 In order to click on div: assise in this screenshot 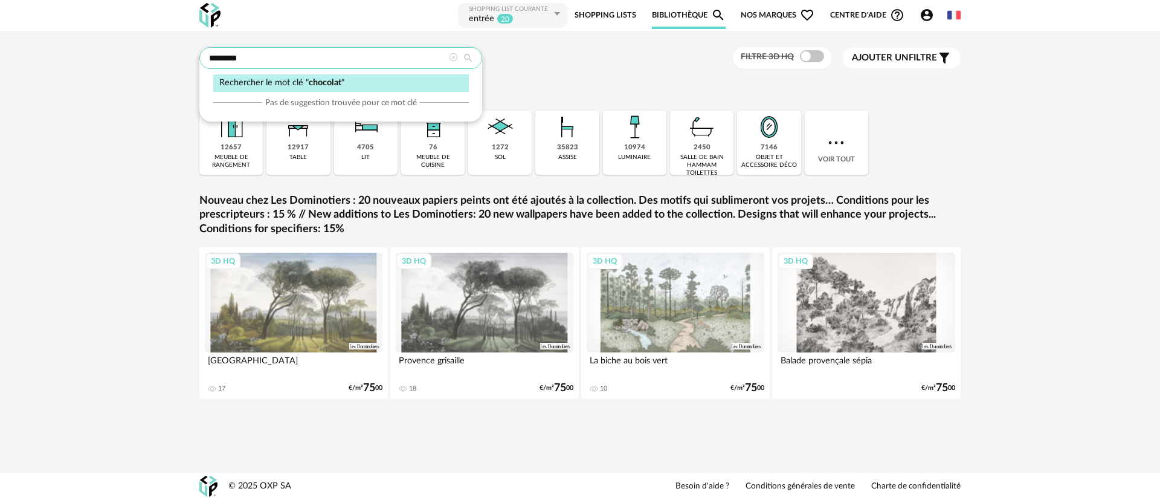, I will do `click(567, 157)`.